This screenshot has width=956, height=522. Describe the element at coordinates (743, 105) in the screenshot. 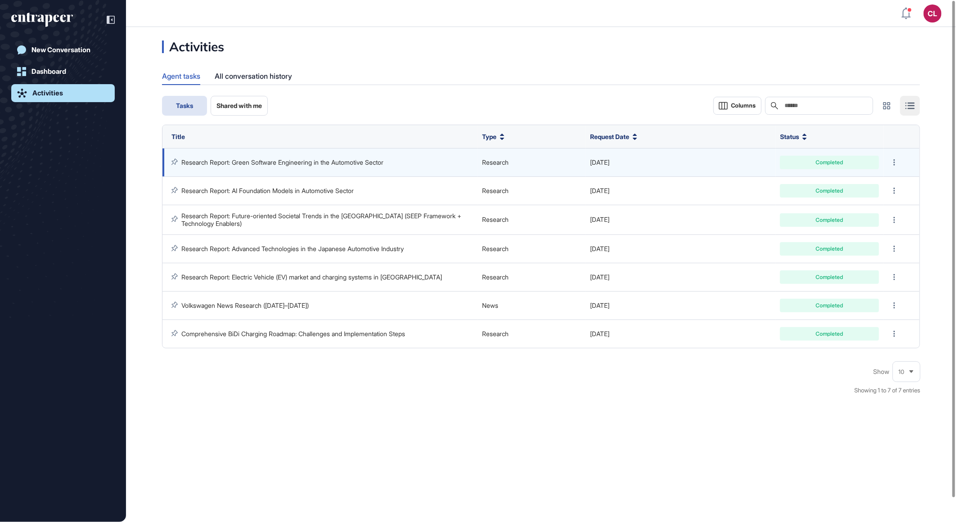

I see `span: Columns` at that location.